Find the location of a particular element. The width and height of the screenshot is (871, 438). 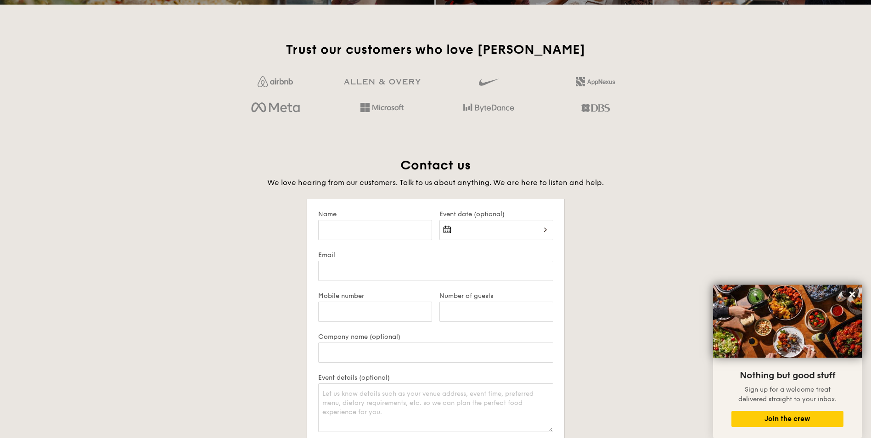

span: We love hearing from our customers. Talk to us about anything. We are here to listen and help. is located at coordinates (435, 182).